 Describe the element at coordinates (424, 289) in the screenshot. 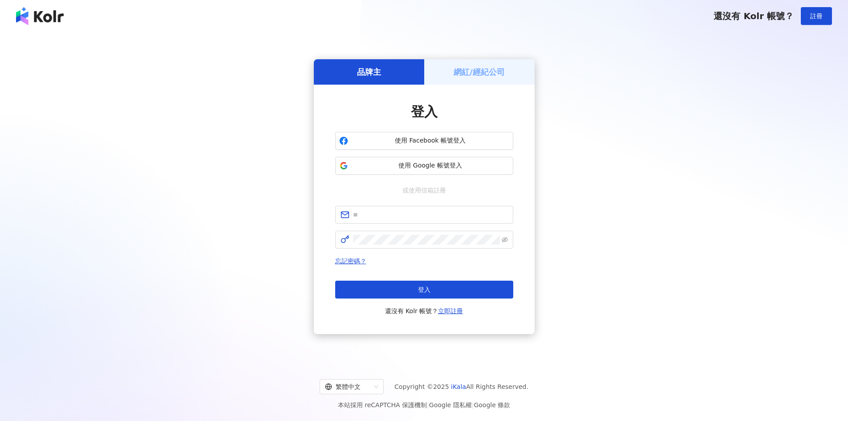

I see `button: 登入` at that location.